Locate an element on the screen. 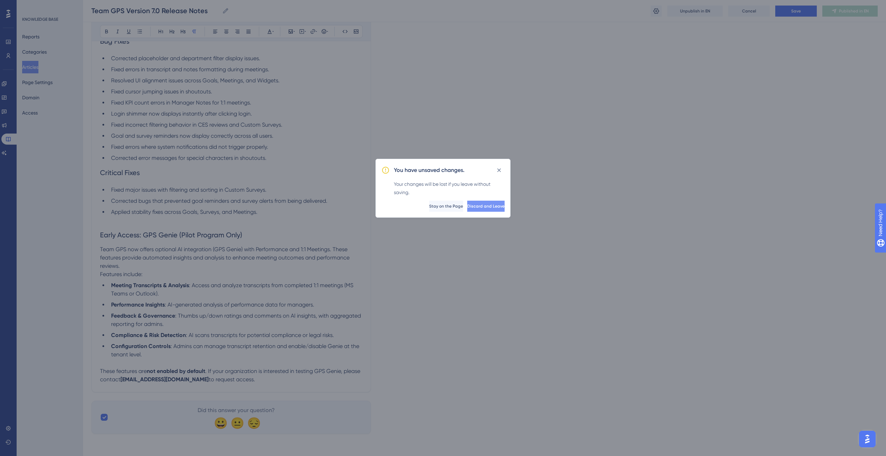  div: Your changes will be lost if you leave without saving. is located at coordinates (449, 188).